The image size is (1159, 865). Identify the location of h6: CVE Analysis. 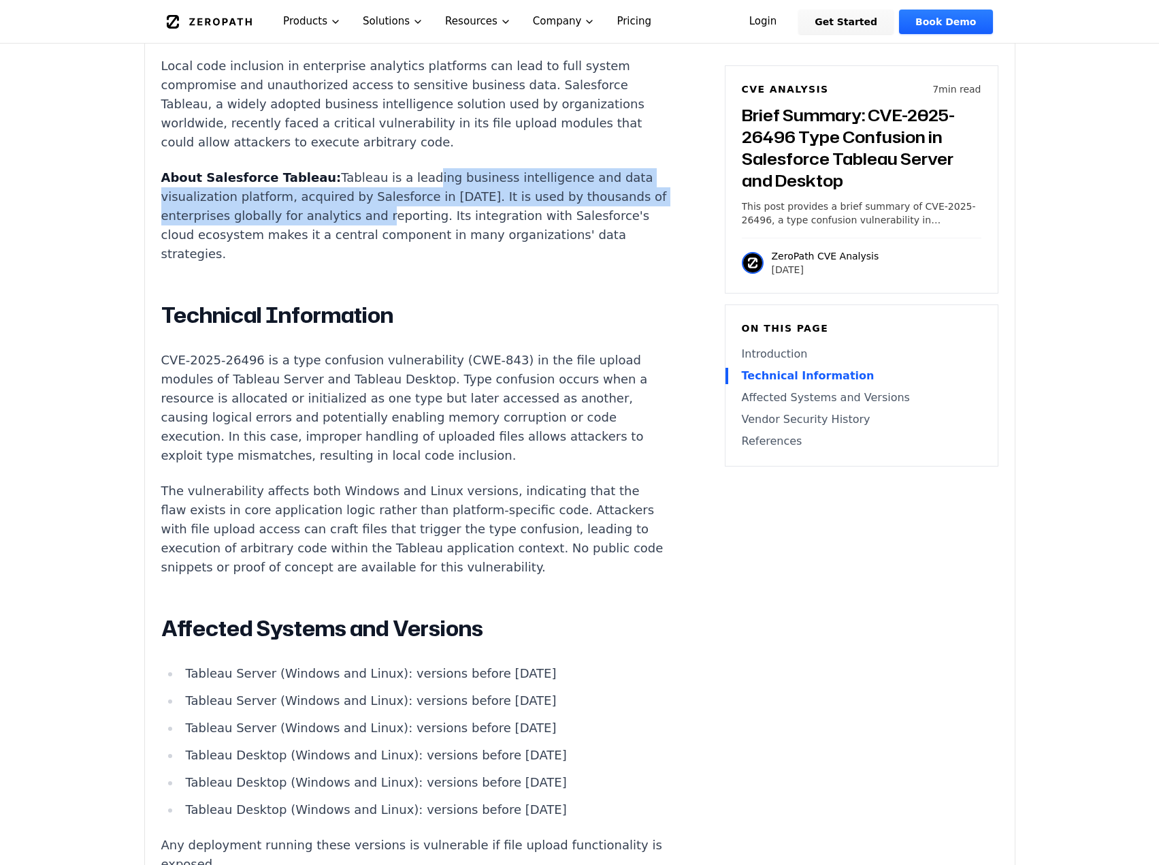
(786, 89).